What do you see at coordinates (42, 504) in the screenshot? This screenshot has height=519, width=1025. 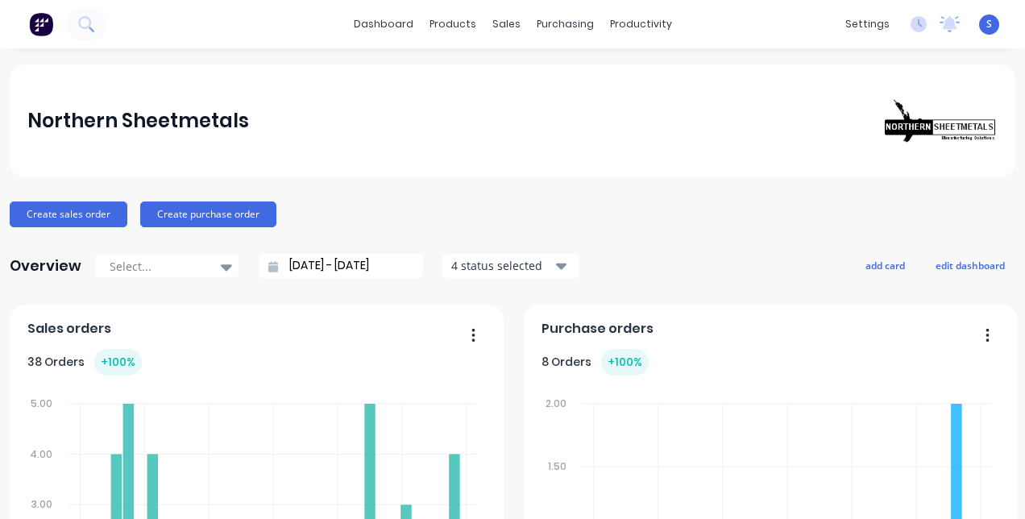 I see `tspan: 3.00` at bounding box center [42, 504].